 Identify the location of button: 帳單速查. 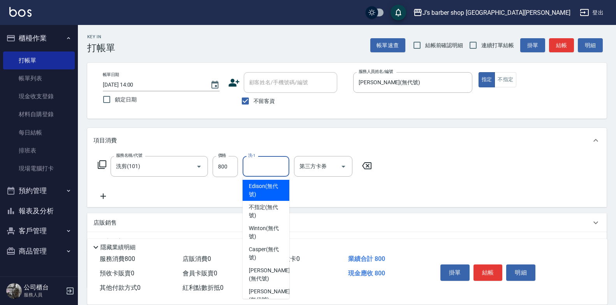
(388, 45).